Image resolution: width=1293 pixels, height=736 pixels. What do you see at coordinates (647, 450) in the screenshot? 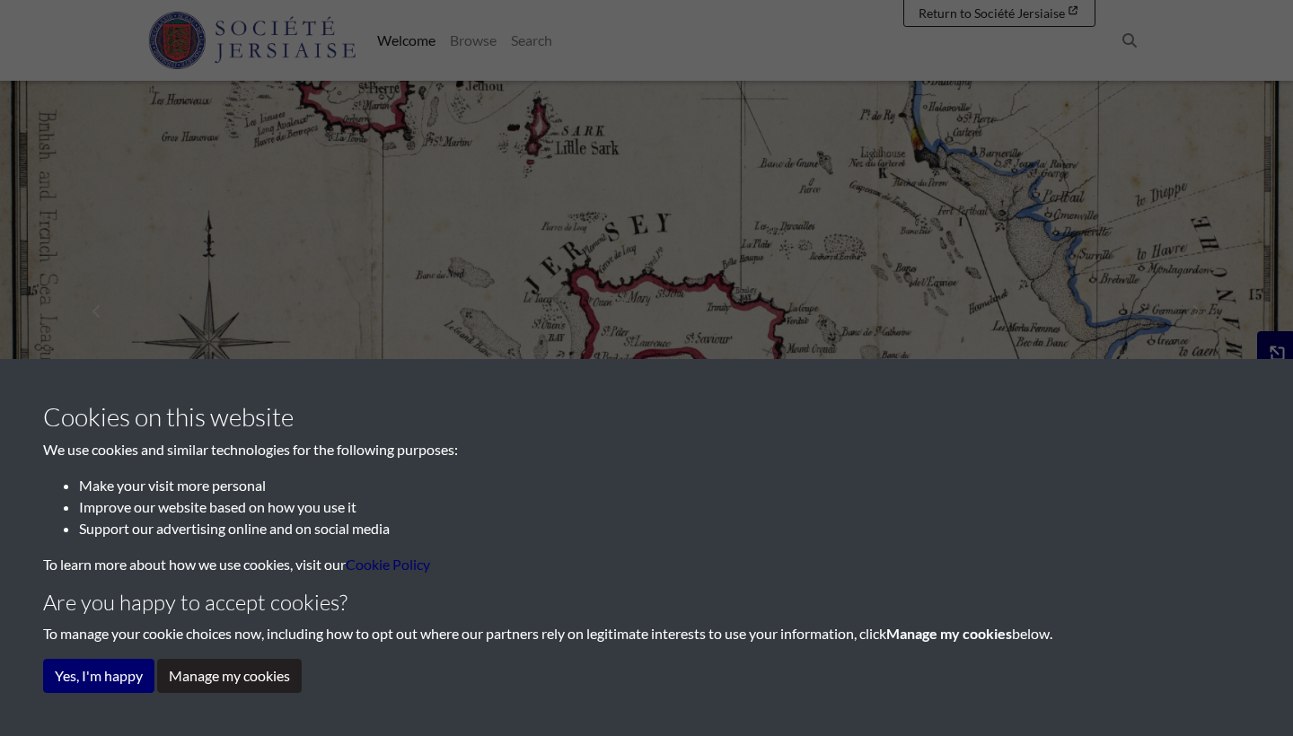
I see `p: We use cookies and similar technologies for the following purposes:` at bounding box center [647, 450].